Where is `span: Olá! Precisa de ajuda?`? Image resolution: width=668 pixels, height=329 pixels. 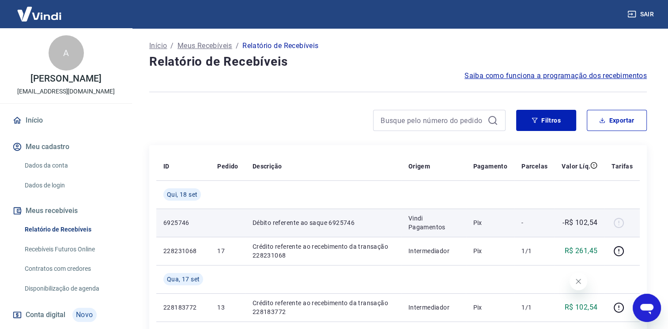 span: Olá! Precisa de ajuda? is located at coordinates (40, 10).